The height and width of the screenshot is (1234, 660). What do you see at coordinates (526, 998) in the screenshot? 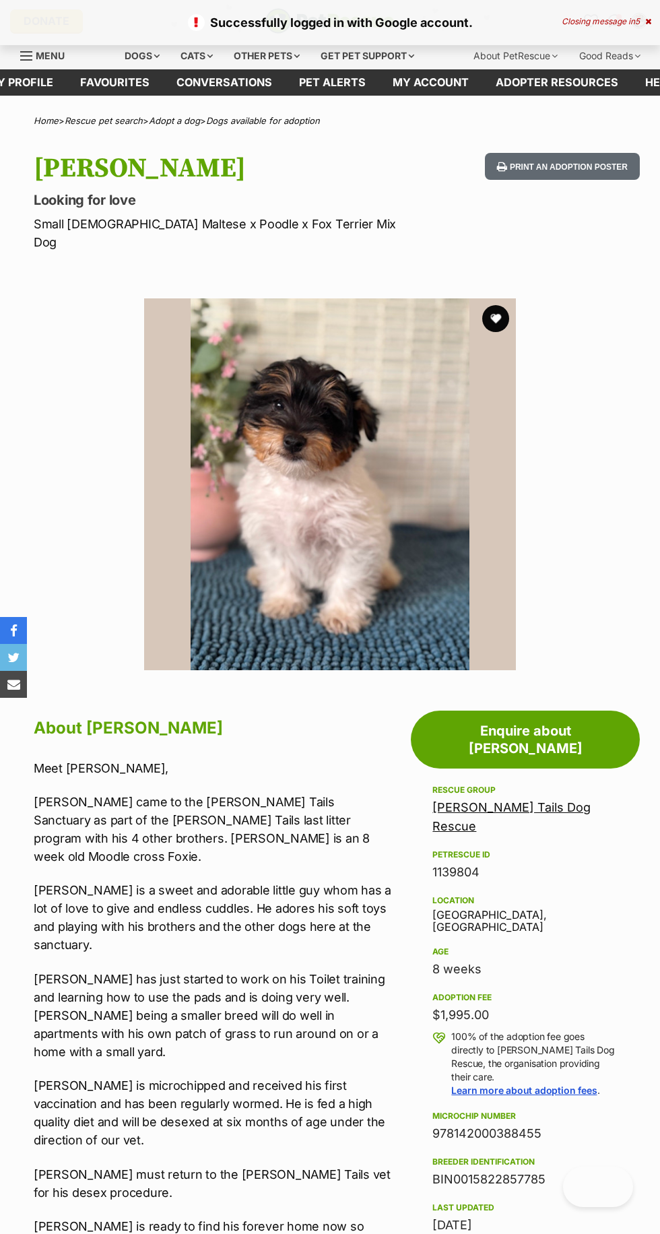
I see `div: Adoption fee` at bounding box center [526, 998].